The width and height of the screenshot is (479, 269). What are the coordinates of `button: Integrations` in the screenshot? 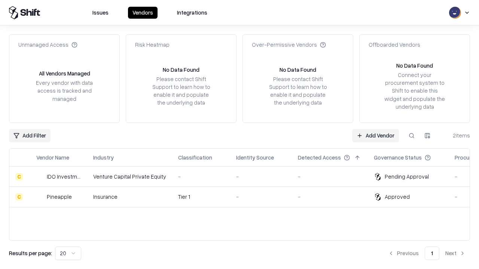 It's located at (192, 13).